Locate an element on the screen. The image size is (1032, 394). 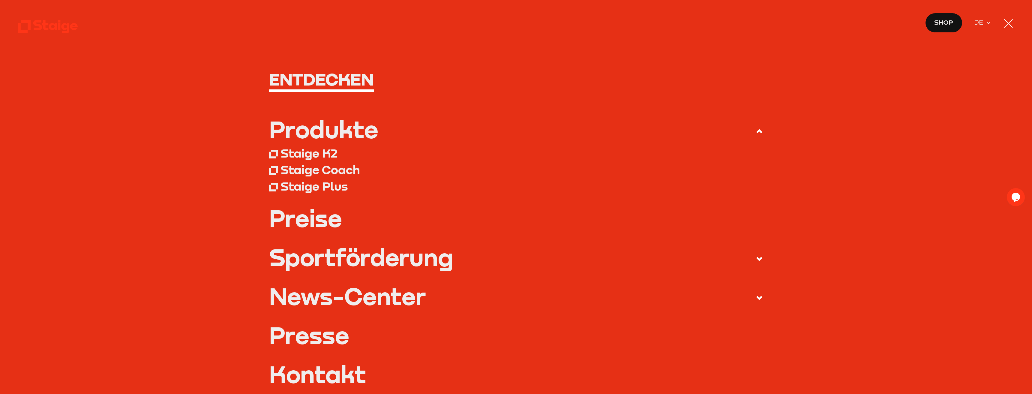
div: Staige K2 is located at coordinates (309, 153).